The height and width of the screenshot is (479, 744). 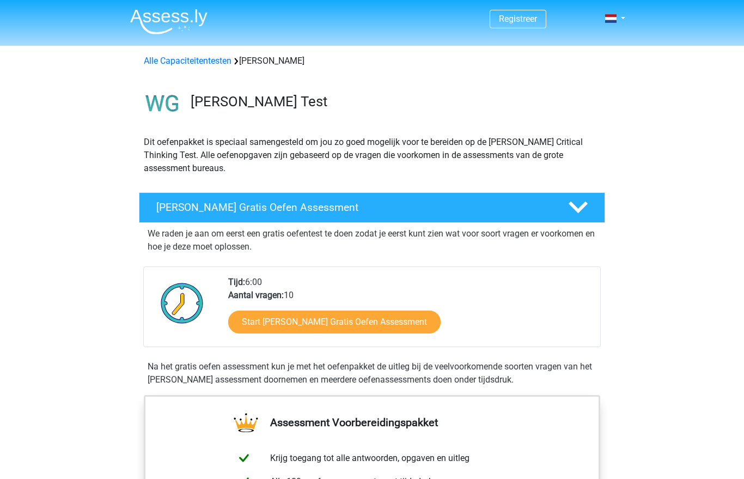 I want to click on p: Dit oefenpakket is speciaal samengesteld om jou zo goed mogelijk voor te bereiden op de [PERSON_N..., so click(x=372, y=155).